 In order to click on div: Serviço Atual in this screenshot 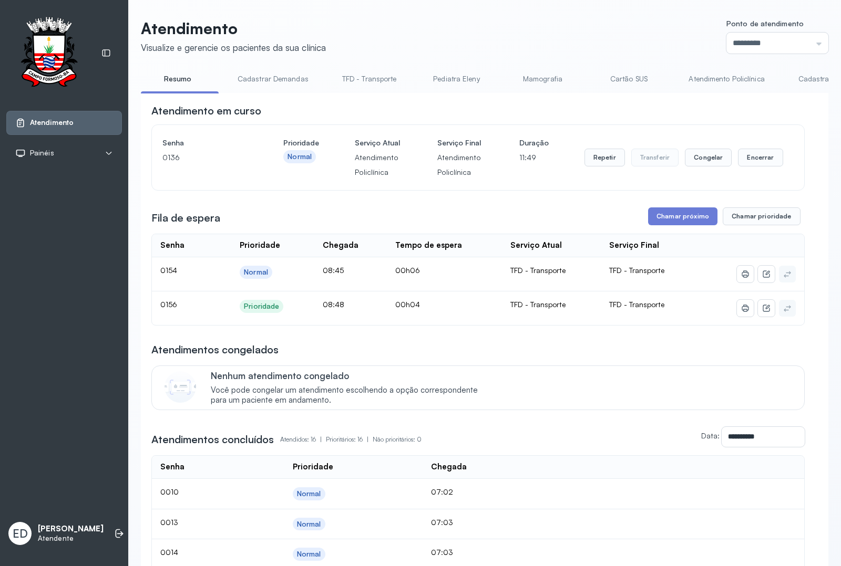, I will do `click(536, 245)`.